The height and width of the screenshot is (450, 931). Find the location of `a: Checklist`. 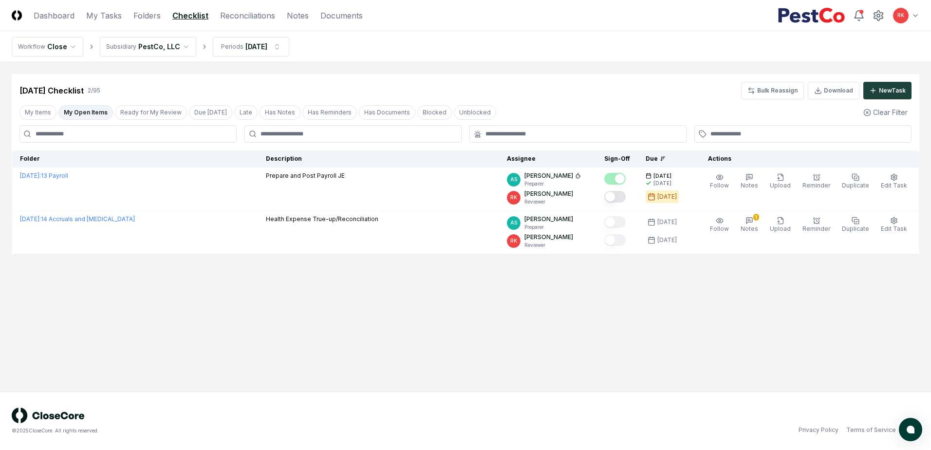

a: Checklist is located at coordinates (190, 16).